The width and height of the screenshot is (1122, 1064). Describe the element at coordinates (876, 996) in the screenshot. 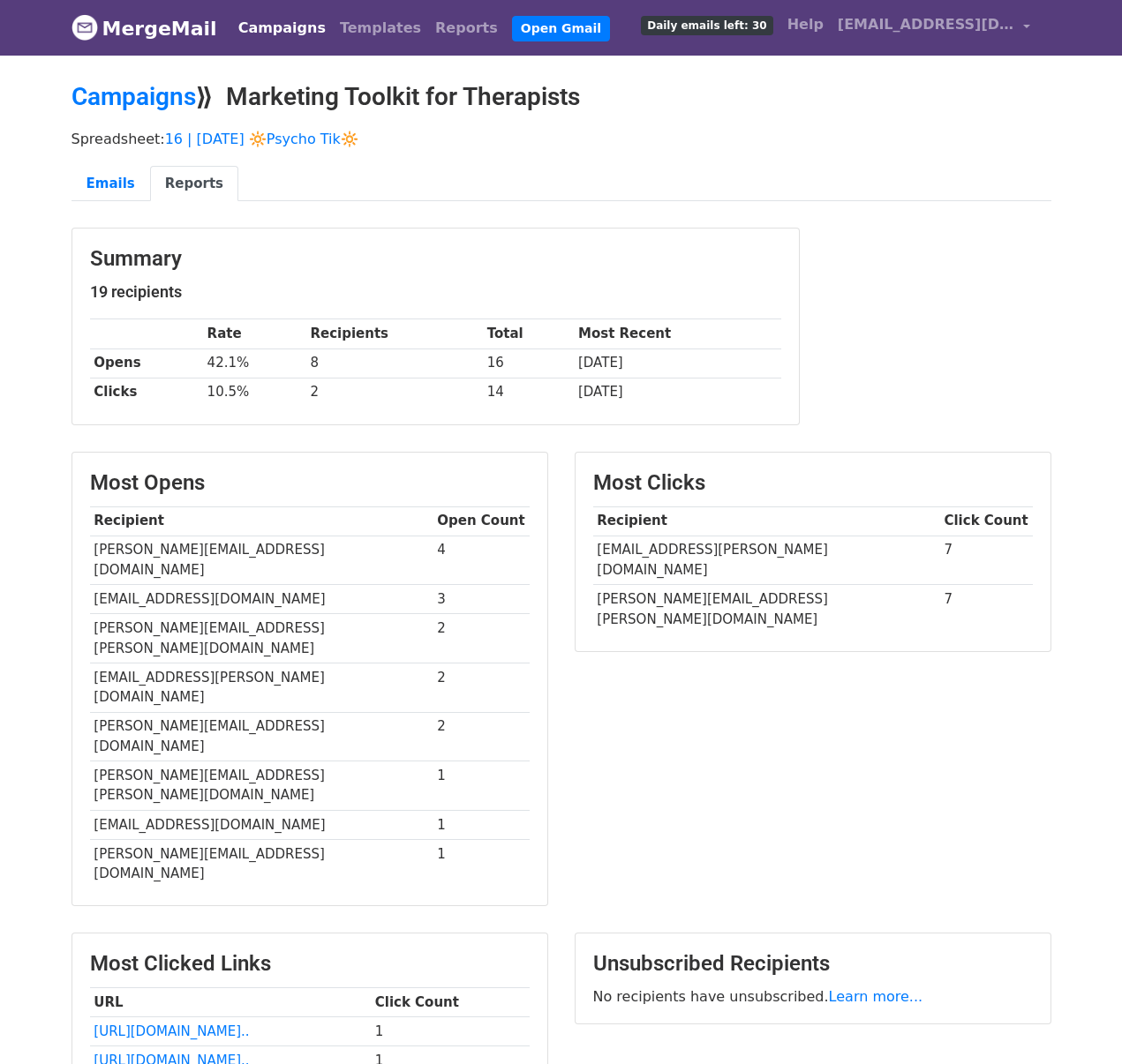

I see `a: Learn more...` at that location.